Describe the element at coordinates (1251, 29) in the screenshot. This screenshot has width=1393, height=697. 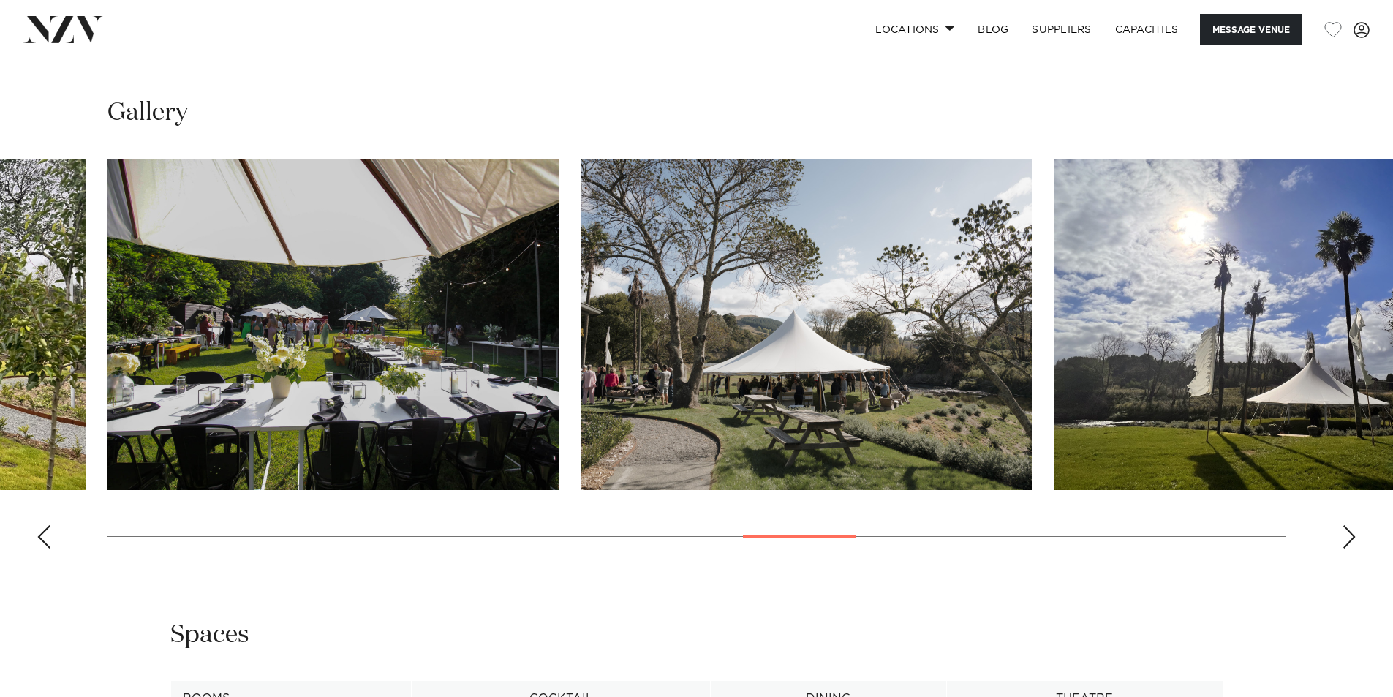
I see `button: Message Venue` at that location.